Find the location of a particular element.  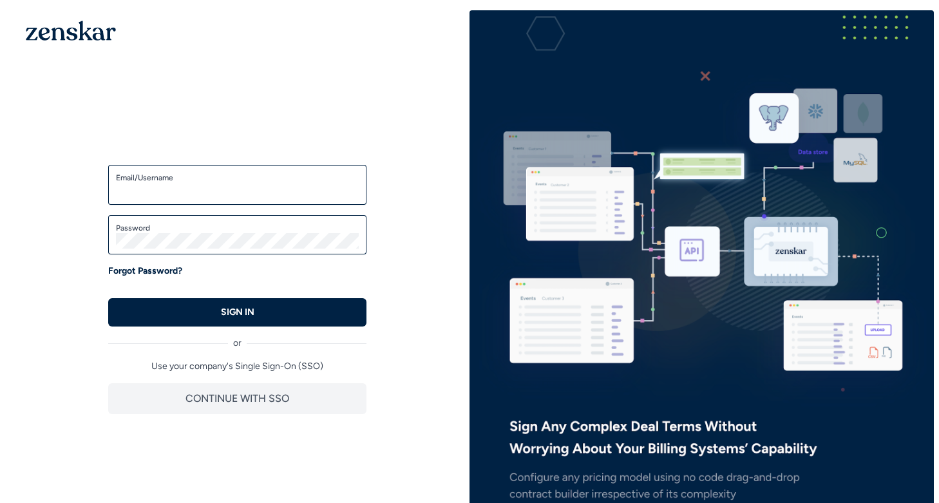

p: SIGN IN is located at coordinates (238, 313).